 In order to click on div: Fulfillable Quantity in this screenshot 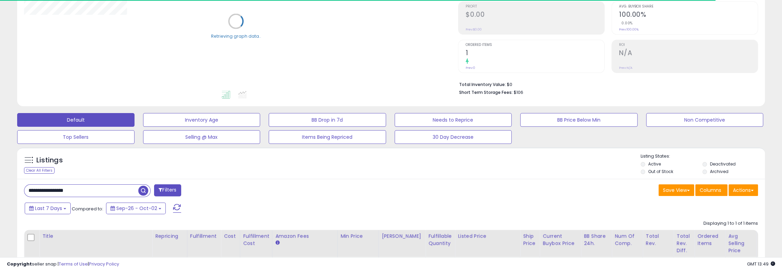, I will do `click(440, 240)`.